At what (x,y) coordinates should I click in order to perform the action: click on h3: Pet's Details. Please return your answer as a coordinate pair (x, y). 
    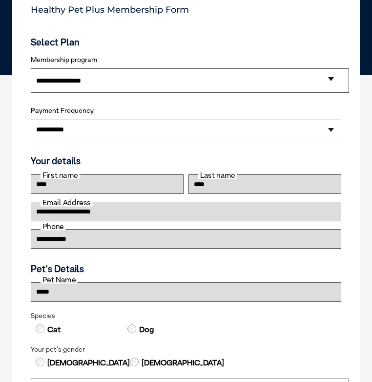
    Looking at the image, I should click on (186, 269).